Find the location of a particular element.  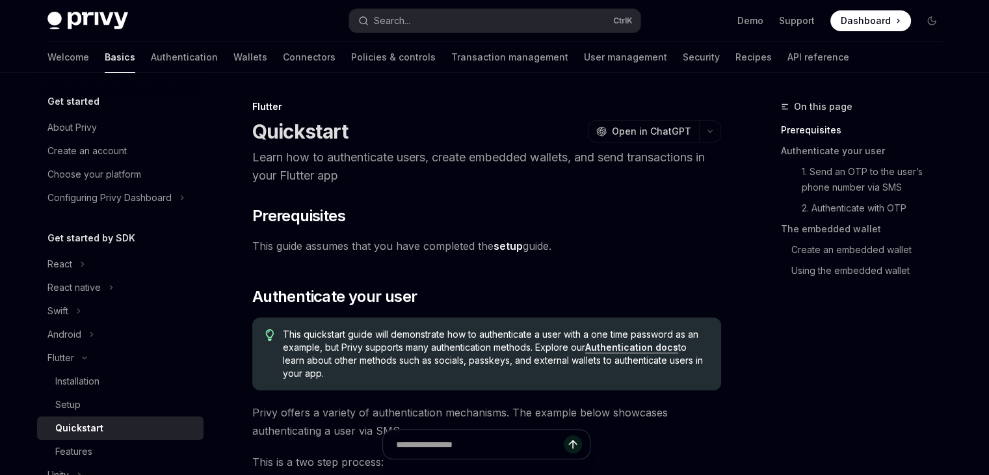

a: Create an embedded wallet is located at coordinates (867, 250).